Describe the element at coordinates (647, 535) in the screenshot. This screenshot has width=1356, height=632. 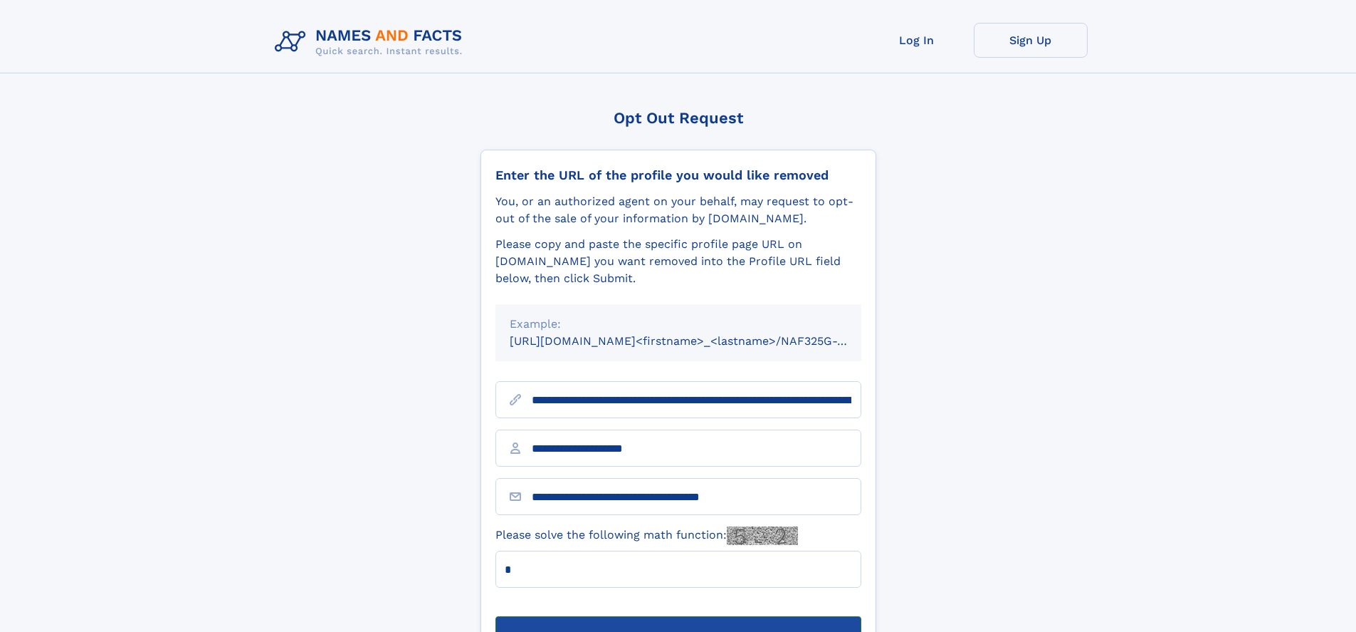
I see `label: Please solve the following math function:` at that location.